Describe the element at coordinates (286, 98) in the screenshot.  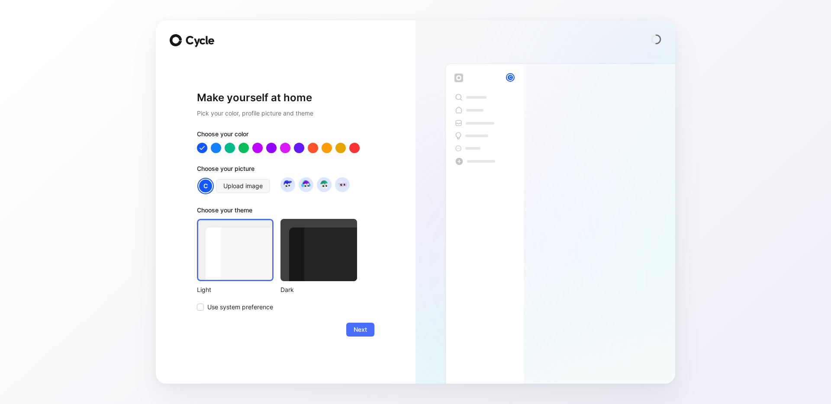
I see `h1: Make yourself at home` at that location.